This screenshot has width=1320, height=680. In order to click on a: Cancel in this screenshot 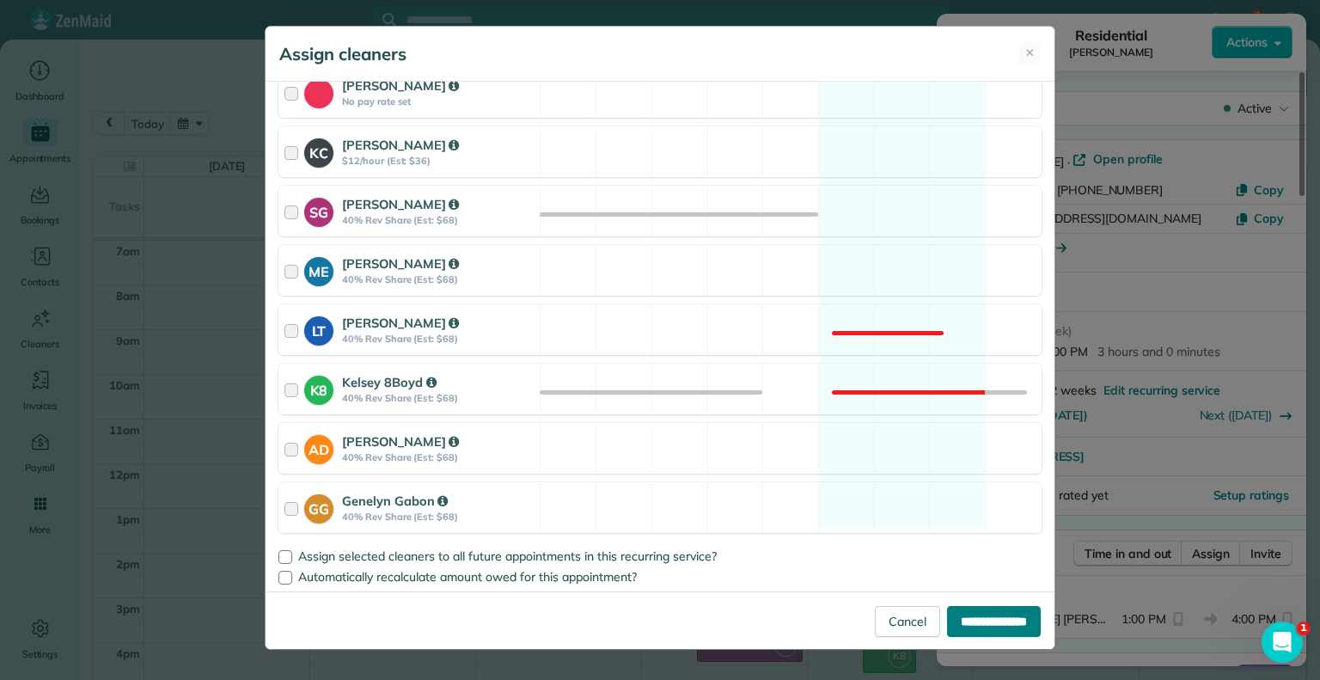, I will do `click(907, 621)`.